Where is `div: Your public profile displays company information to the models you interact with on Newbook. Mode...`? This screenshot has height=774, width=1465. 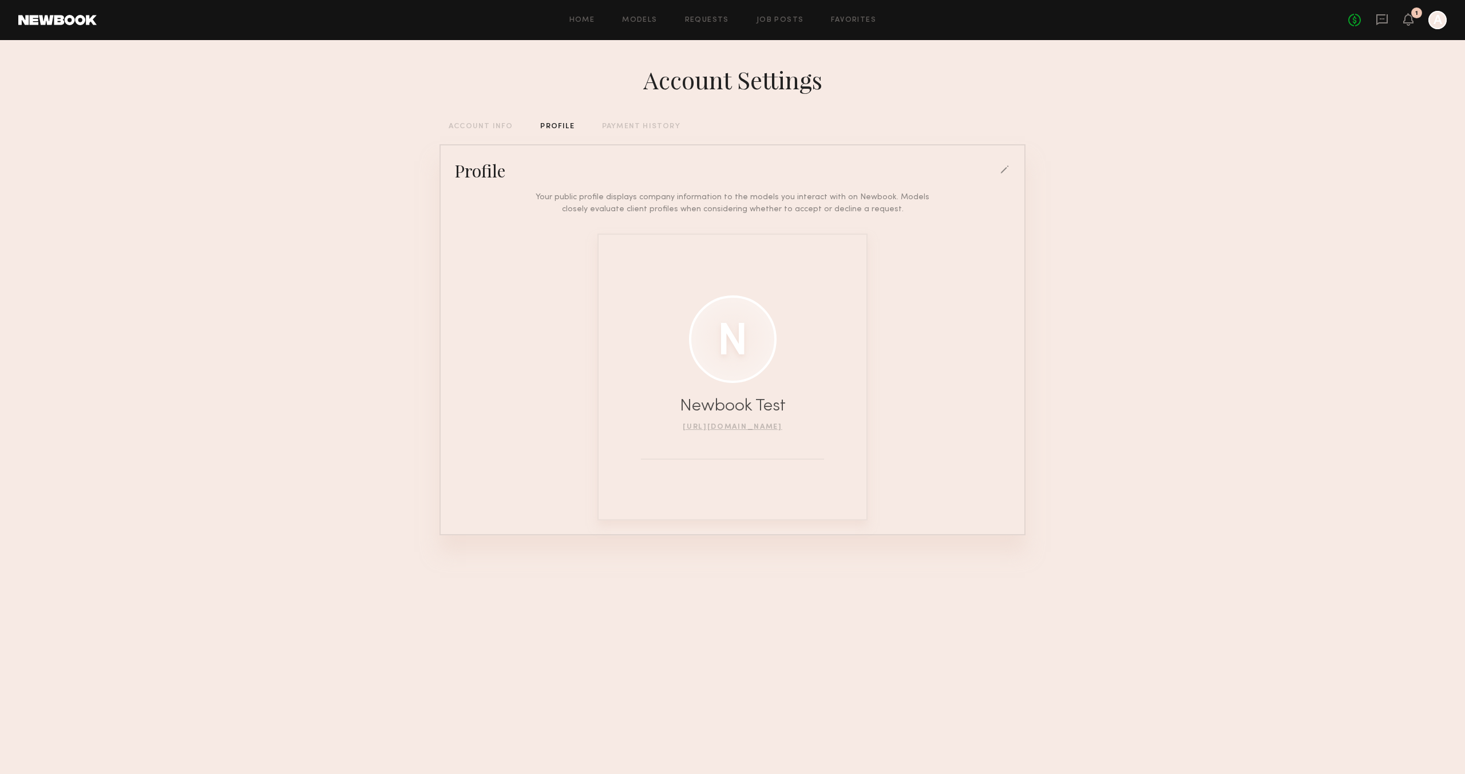 div: Your public profile displays company information to the models you interact with on Newbook. Mode... is located at coordinates (733, 203).